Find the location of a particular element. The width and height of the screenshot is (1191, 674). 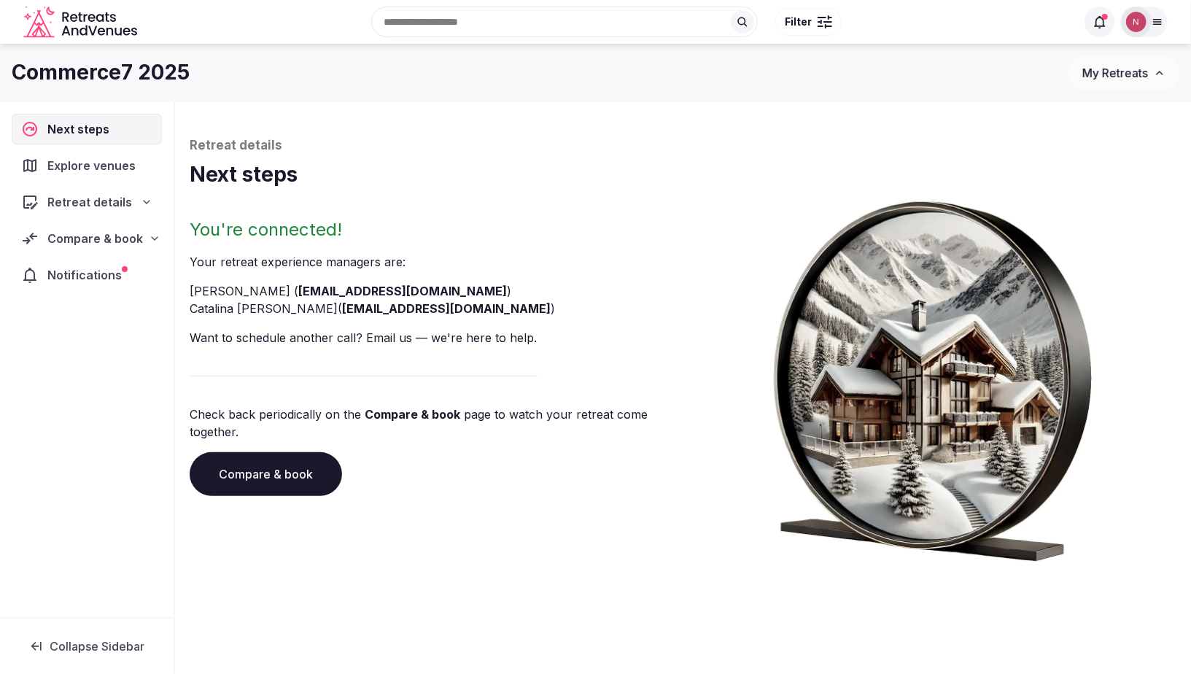

h1: Commerce7 2025 is located at coordinates (101, 72).